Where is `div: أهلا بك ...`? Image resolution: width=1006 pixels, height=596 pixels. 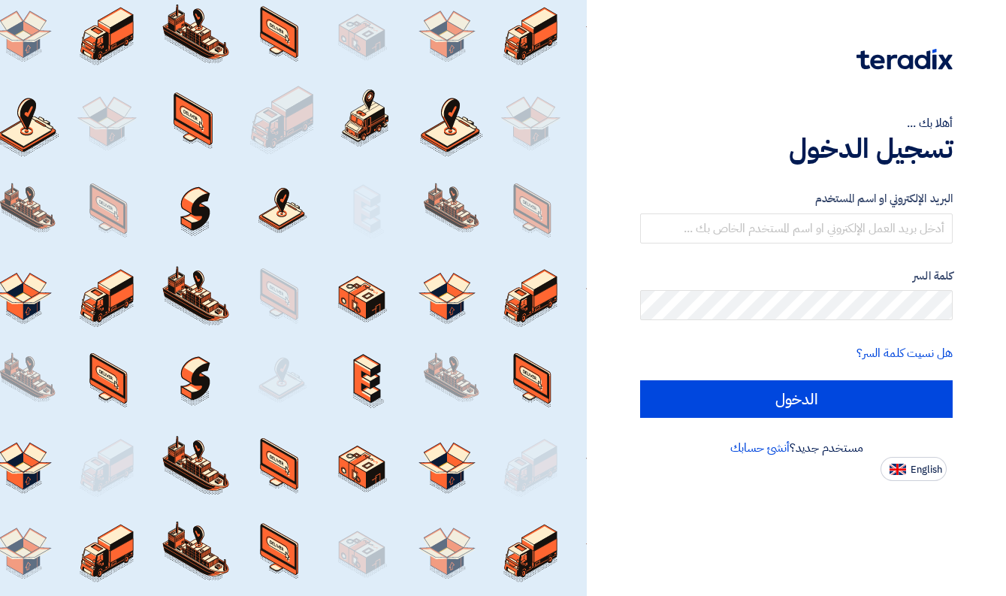
div: أهلا بك ... is located at coordinates (797, 123).